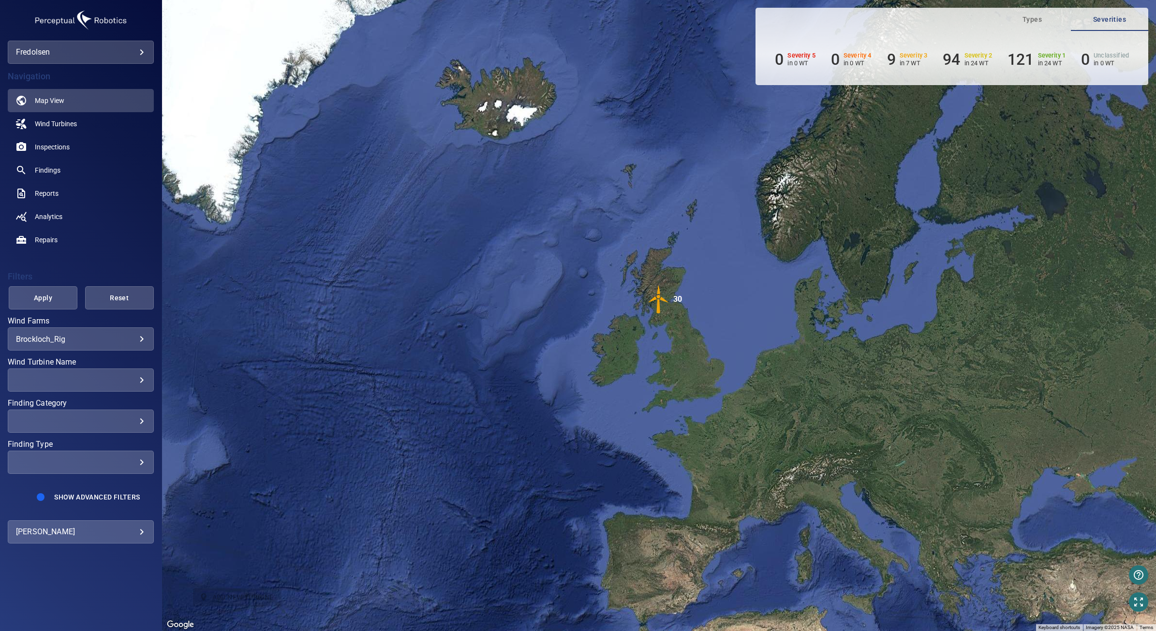 The image size is (1156, 631). I want to click on a: Terms, so click(1146, 627).